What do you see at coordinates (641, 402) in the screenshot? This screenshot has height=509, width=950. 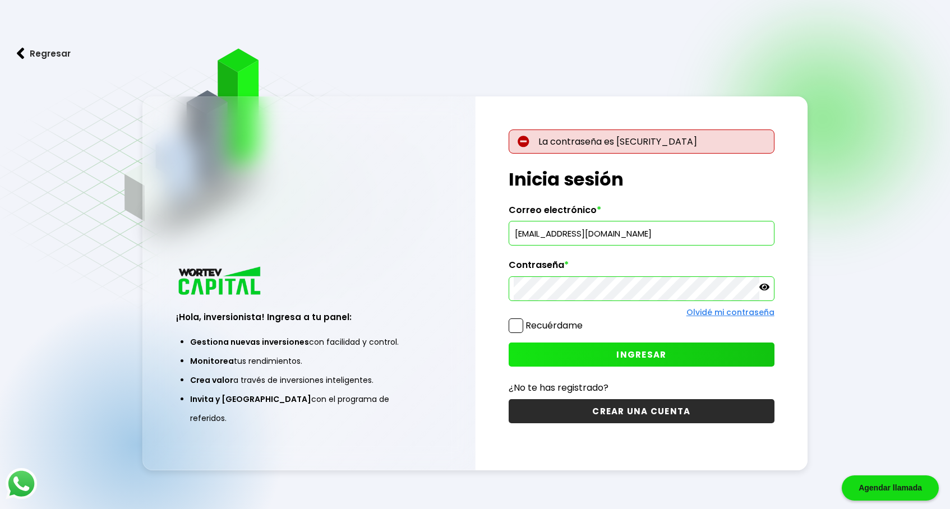 I see `a: ¿No te has registrado?CREAR UNA CUENTA` at bounding box center [641, 402].